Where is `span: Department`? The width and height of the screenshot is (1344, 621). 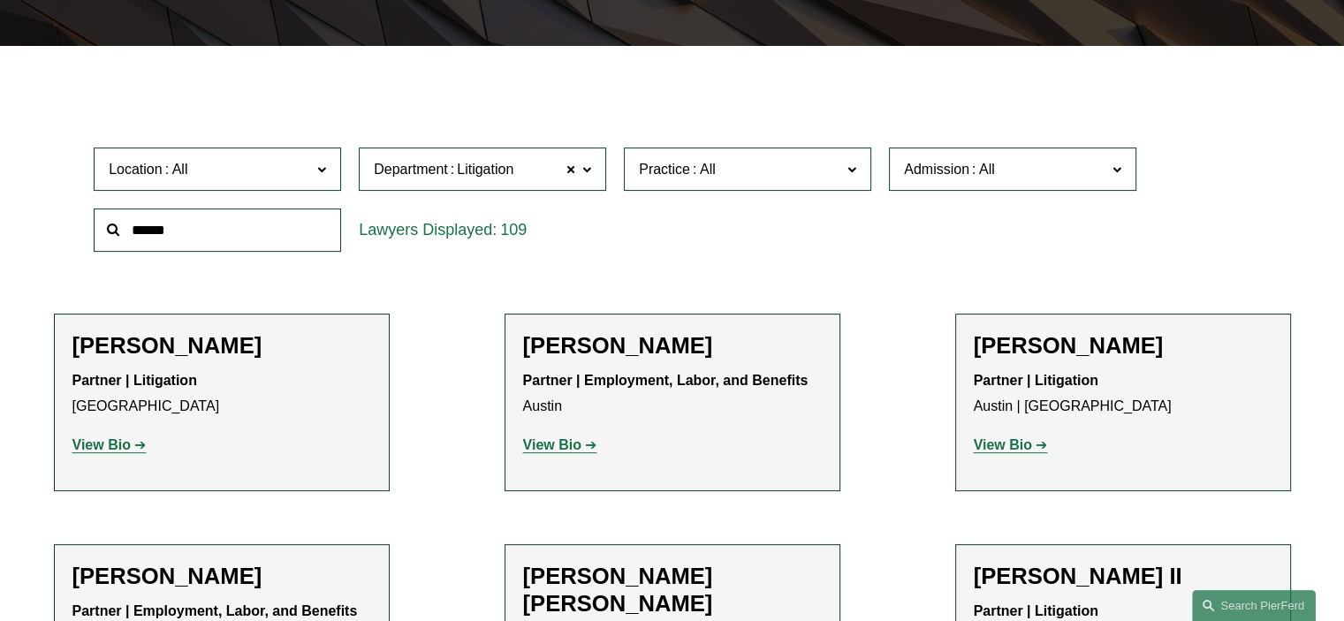
span: Department is located at coordinates (411, 169).